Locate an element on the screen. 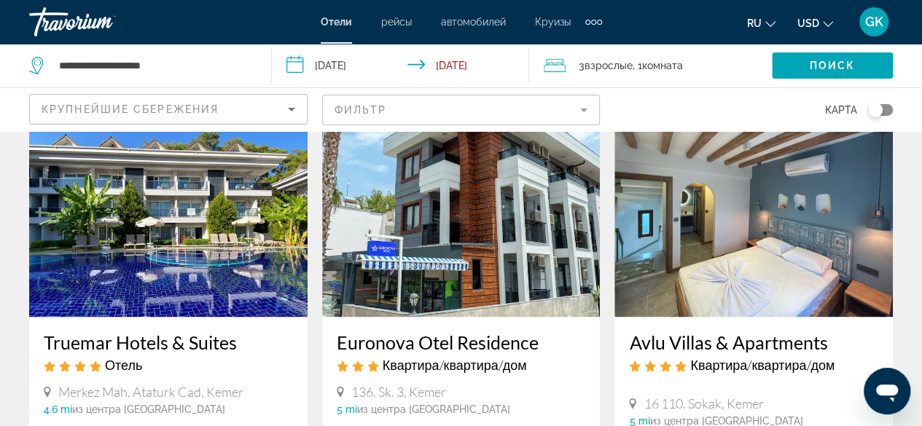  span: 5 mi is located at coordinates (347, 410).